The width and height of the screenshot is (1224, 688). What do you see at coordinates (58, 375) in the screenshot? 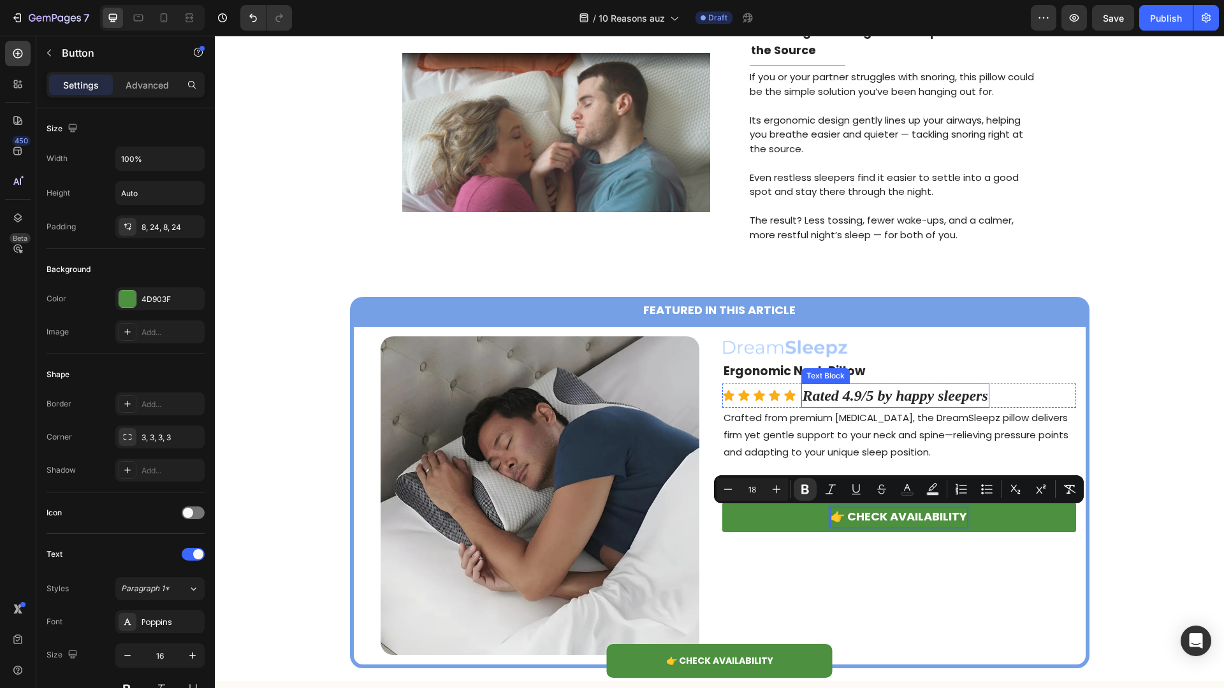
I see `div: Shape` at bounding box center [58, 375].